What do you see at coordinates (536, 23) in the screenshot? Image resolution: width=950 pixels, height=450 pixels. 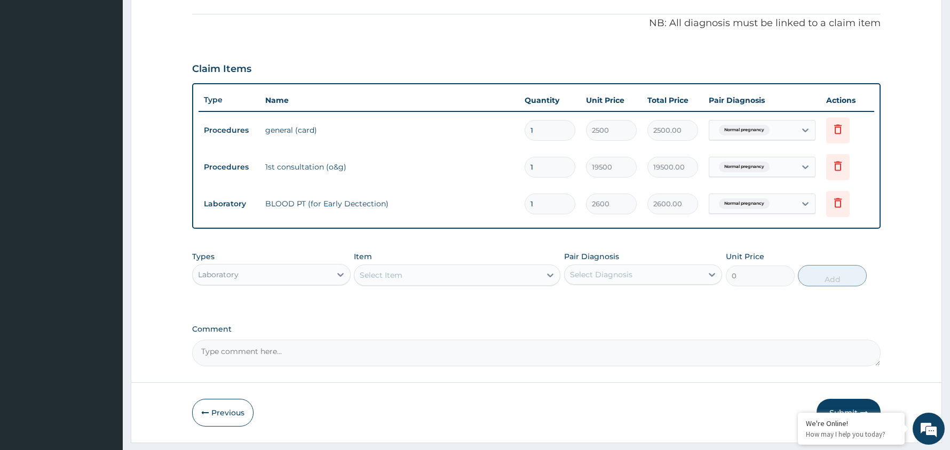 I see `p: NB: All diagnosis must be linked to a claim item` at bounding box center [536, 23].